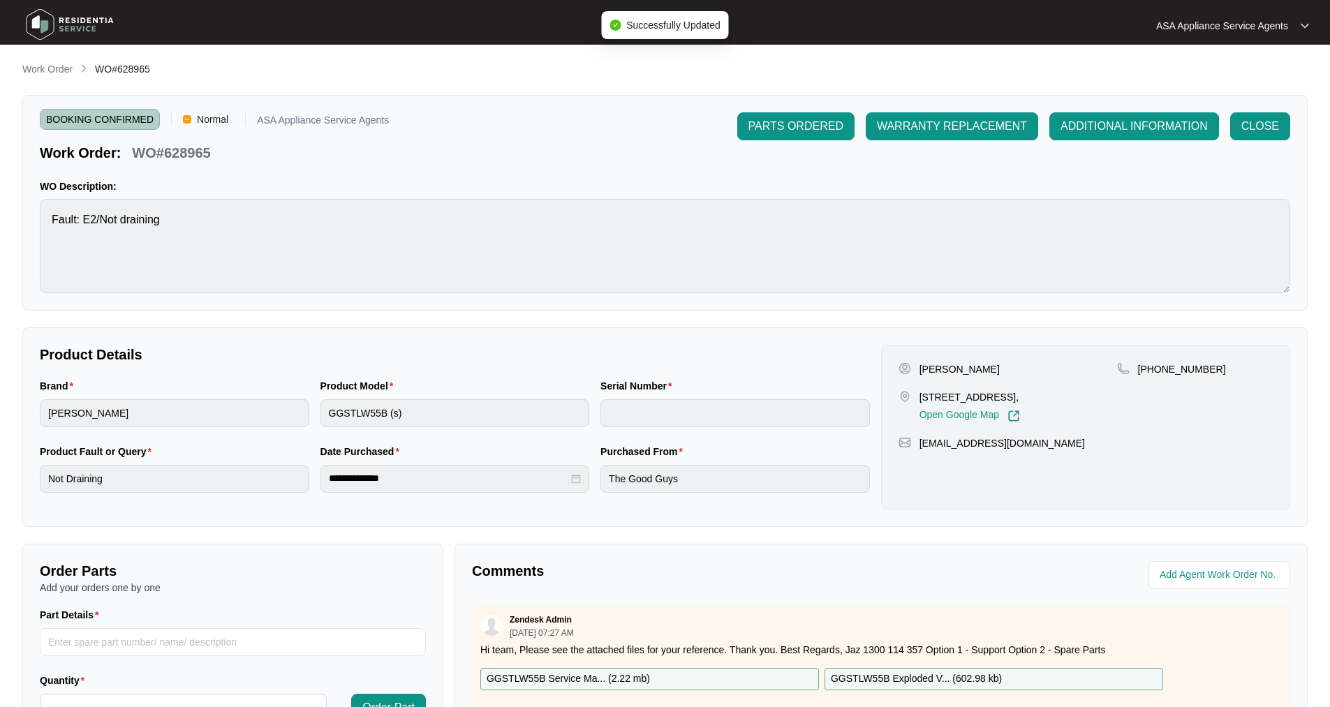 The width and height of the screenshot is (1330, 707). Describe the element at coordinates (644, 452) in the screenshot. I see `label: Purchased From` at that location.